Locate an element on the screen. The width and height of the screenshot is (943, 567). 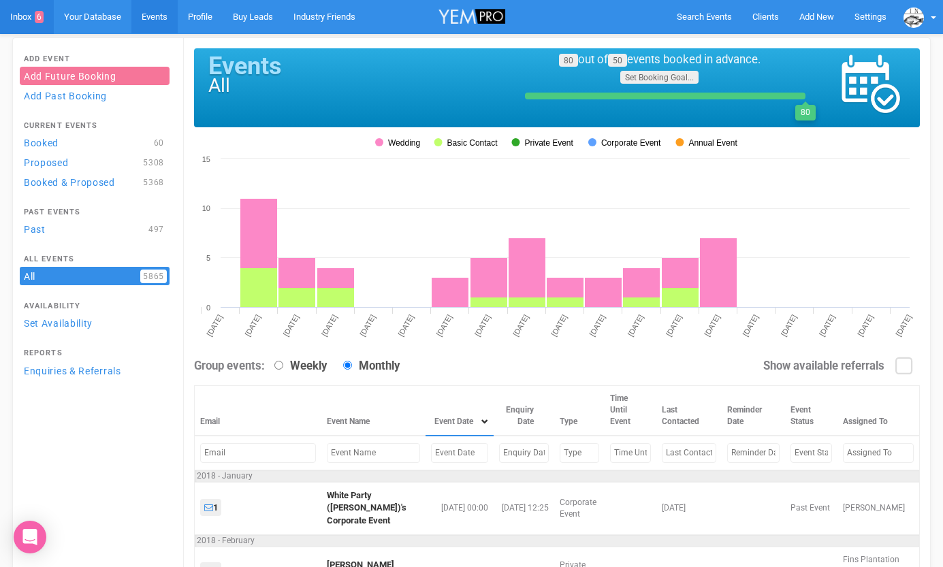
strong: Show available referrals is located at coordinates (824, 366).